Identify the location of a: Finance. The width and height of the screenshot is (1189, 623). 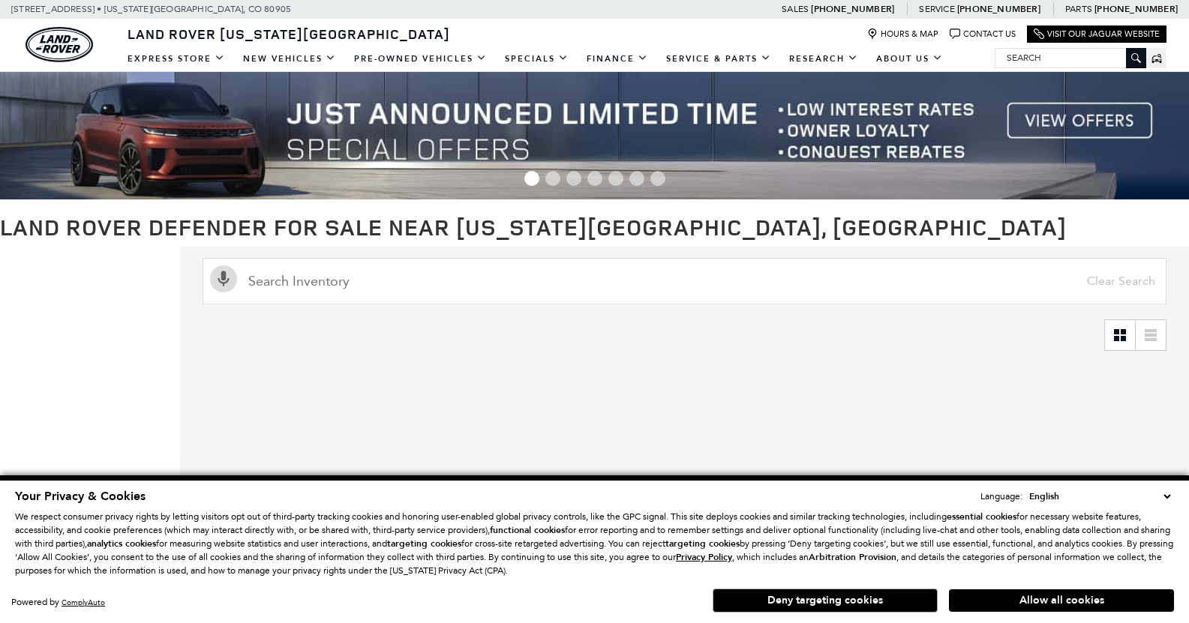
(617, 58).